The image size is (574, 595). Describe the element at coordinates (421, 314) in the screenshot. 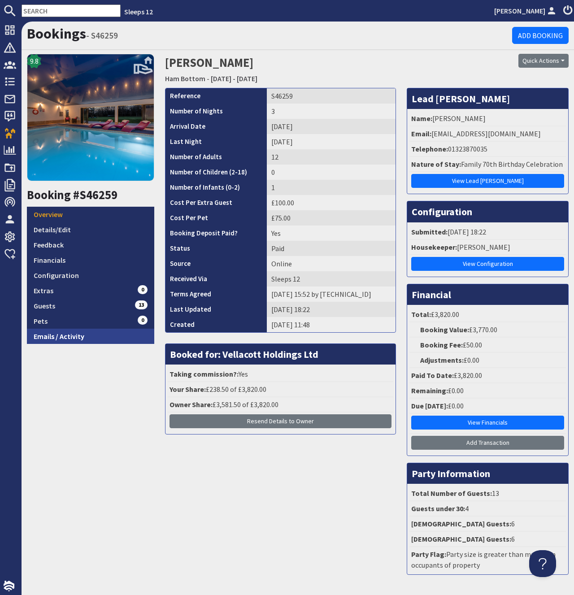

I see `strong: Total:` at that location.